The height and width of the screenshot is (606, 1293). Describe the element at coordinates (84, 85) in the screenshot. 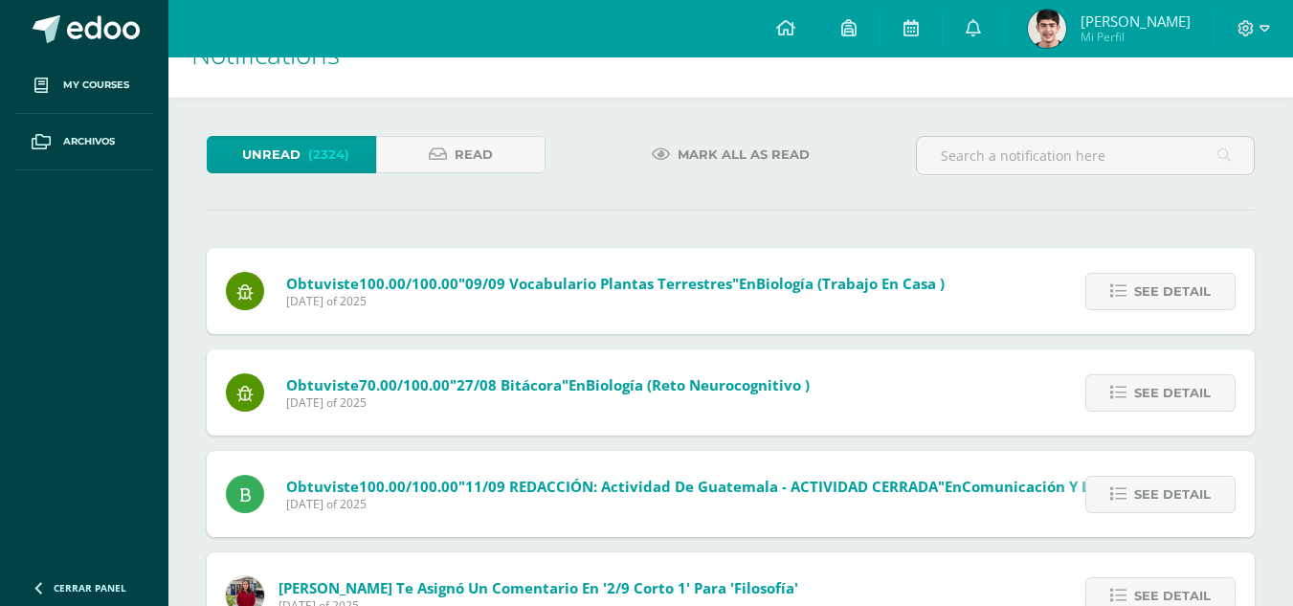

I see `a: My courses` at that location.